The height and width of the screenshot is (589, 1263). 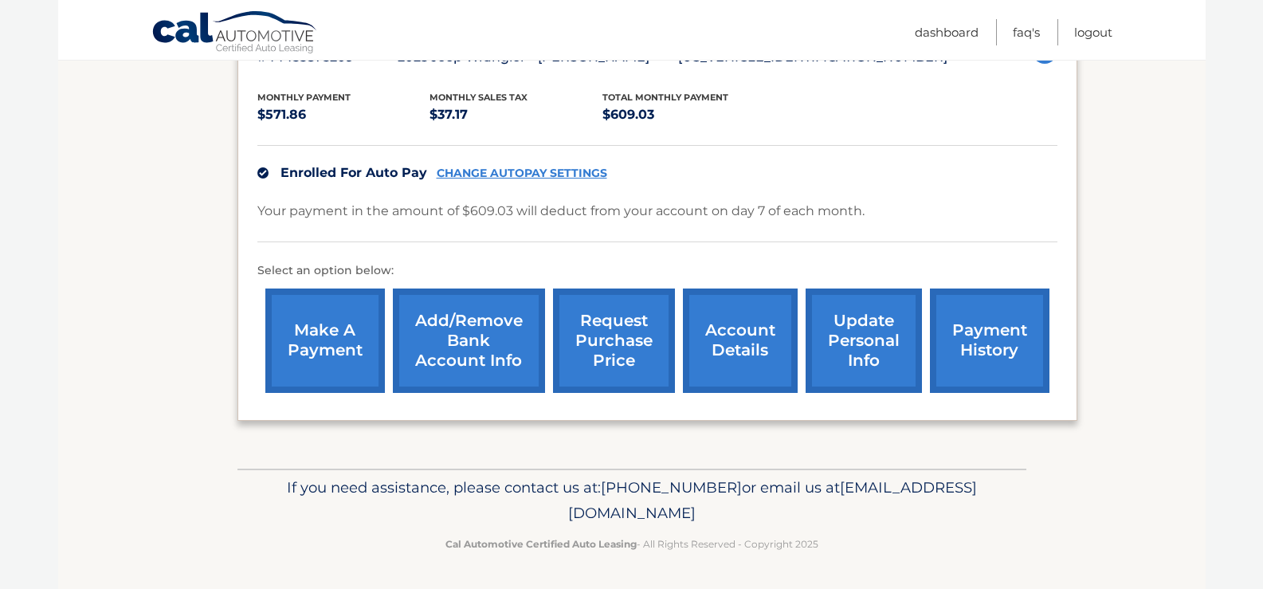 I want to click on a: make a payment, so click(x=325, y=340).